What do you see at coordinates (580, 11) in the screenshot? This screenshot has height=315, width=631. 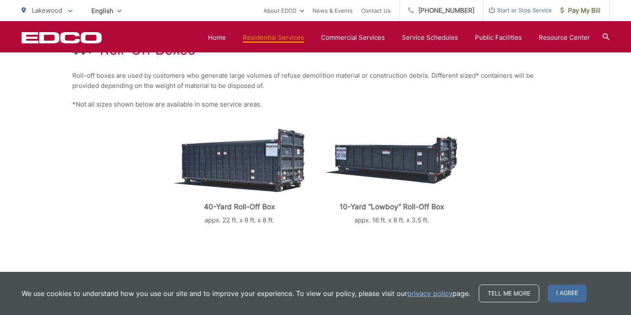 I see `span: Pay My Bill` at bounding box center [580, 11].